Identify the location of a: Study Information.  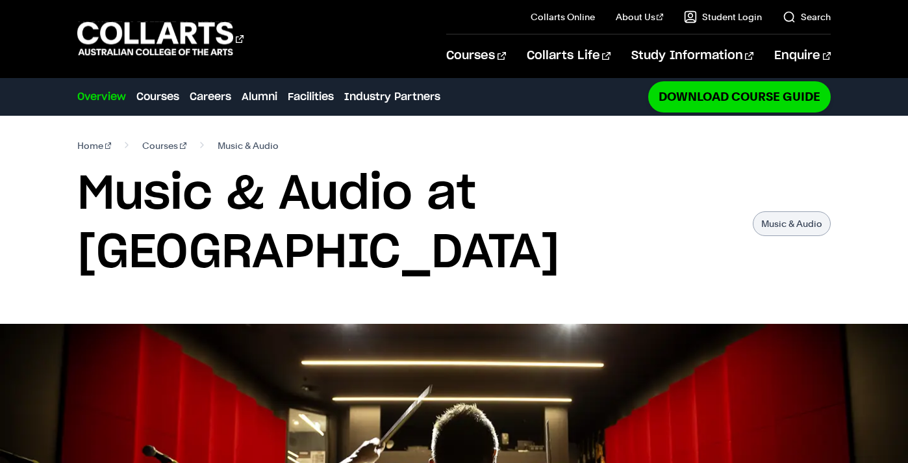
(693, 56).